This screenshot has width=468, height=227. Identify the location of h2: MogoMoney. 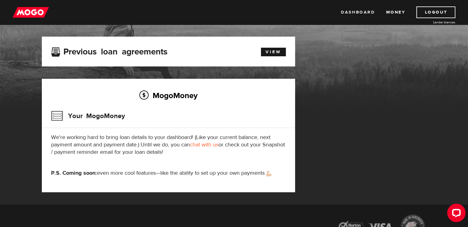
(168, 95).